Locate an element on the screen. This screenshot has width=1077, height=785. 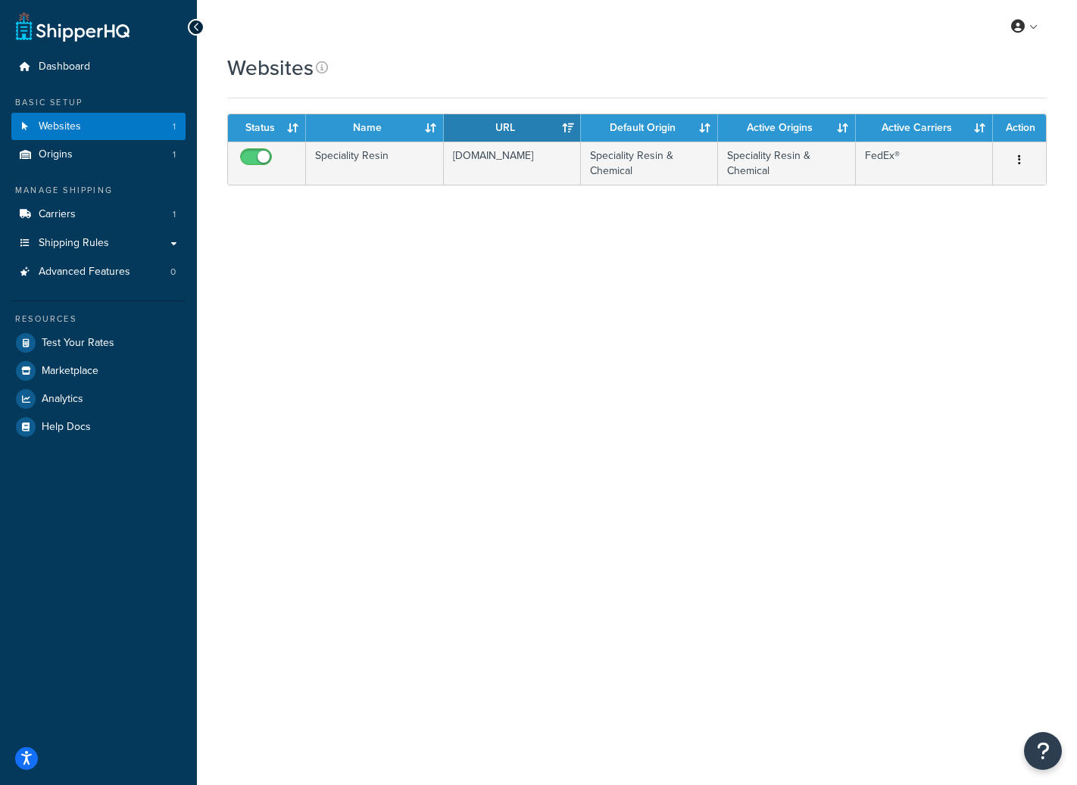
span: Carriers is located at coordinates (57, 214).